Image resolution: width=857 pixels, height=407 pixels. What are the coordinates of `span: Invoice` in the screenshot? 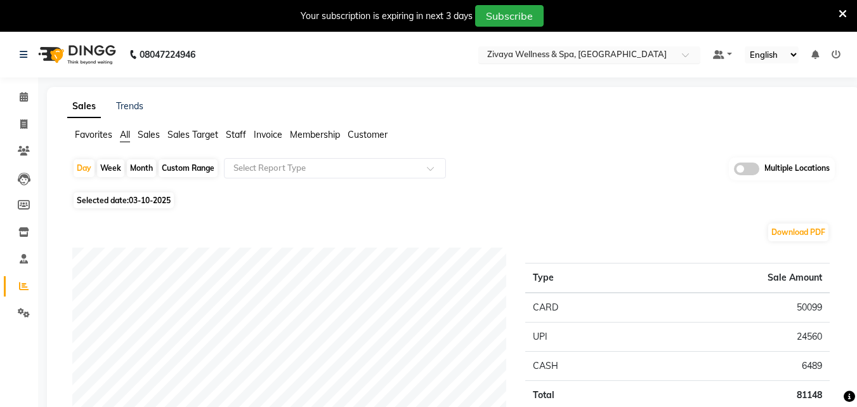 It's located at (268, 134).